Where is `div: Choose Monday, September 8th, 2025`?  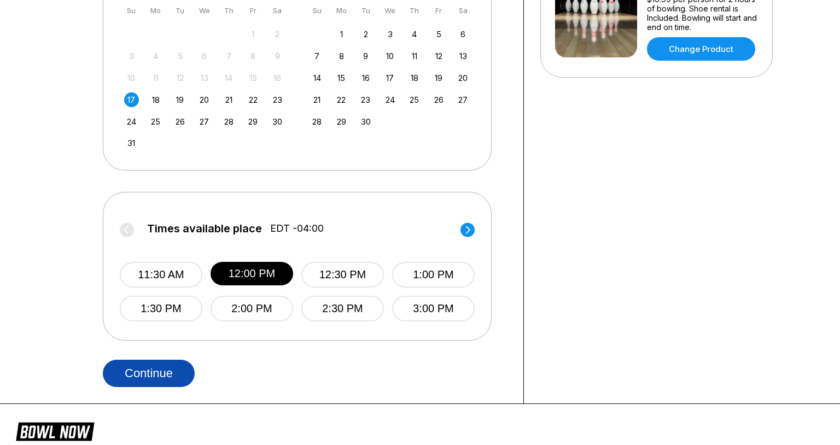 div: Choose Monday, September 8th, 2025 is located at coordinates (341, 56).